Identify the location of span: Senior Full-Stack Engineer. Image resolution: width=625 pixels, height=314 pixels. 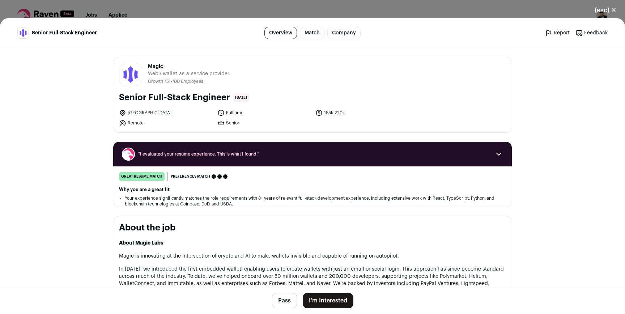
(64, 33).